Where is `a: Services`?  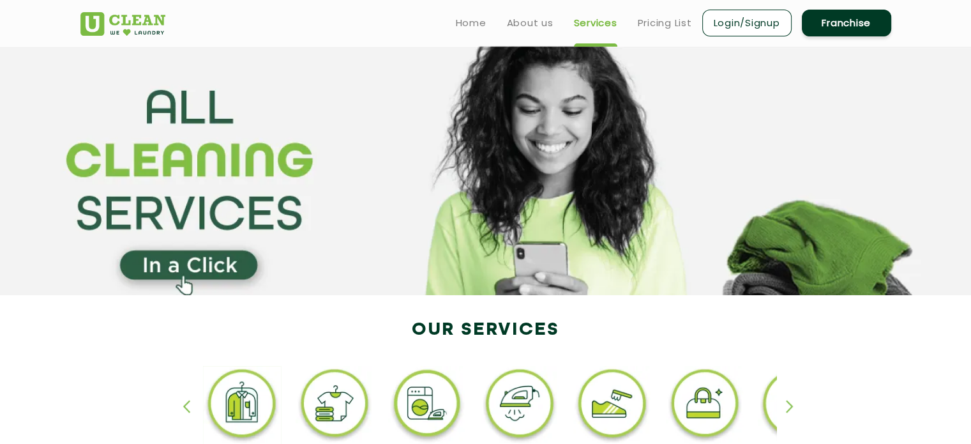
a: Services is located at coordinates (595, 23).